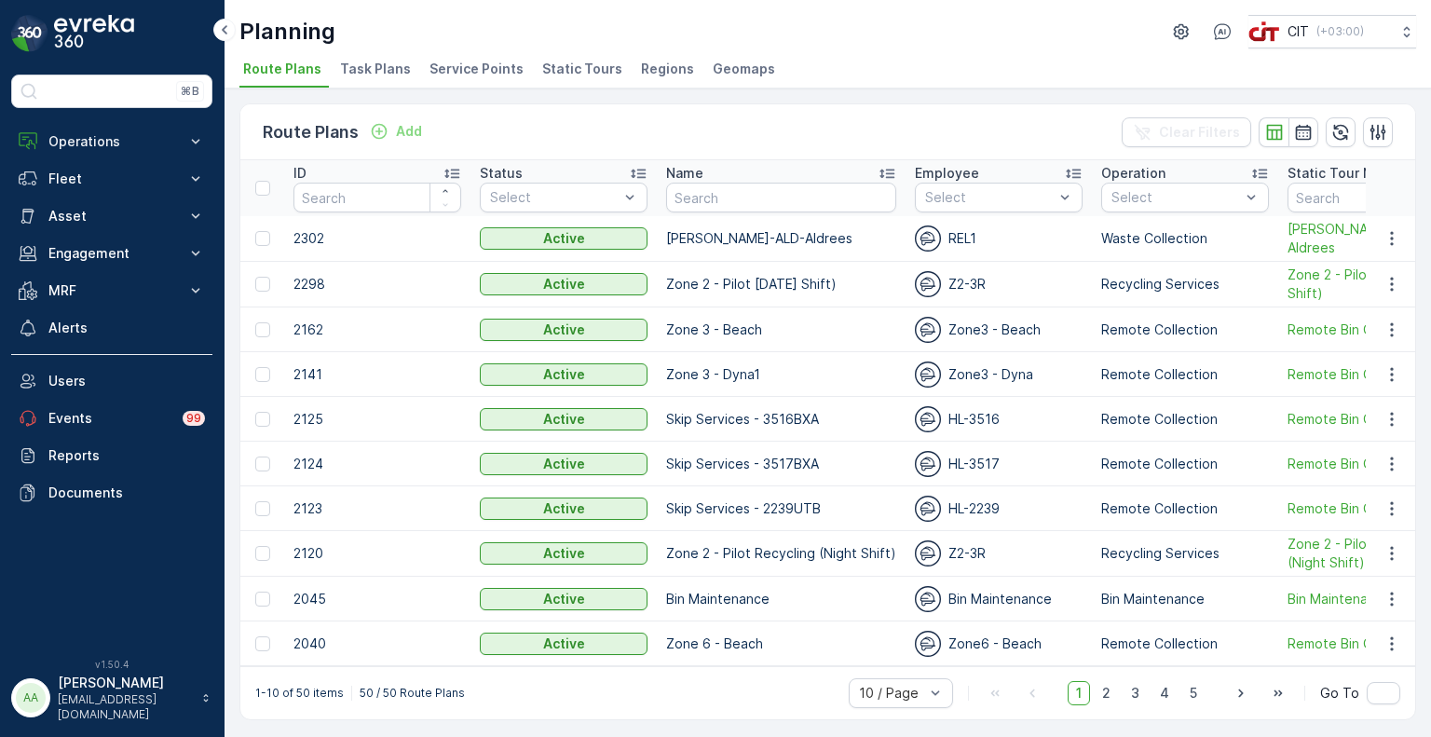 The height and width of the screenshot is (737, 1431). I want to click on div: Bin Maintenance, so click(999, 599).